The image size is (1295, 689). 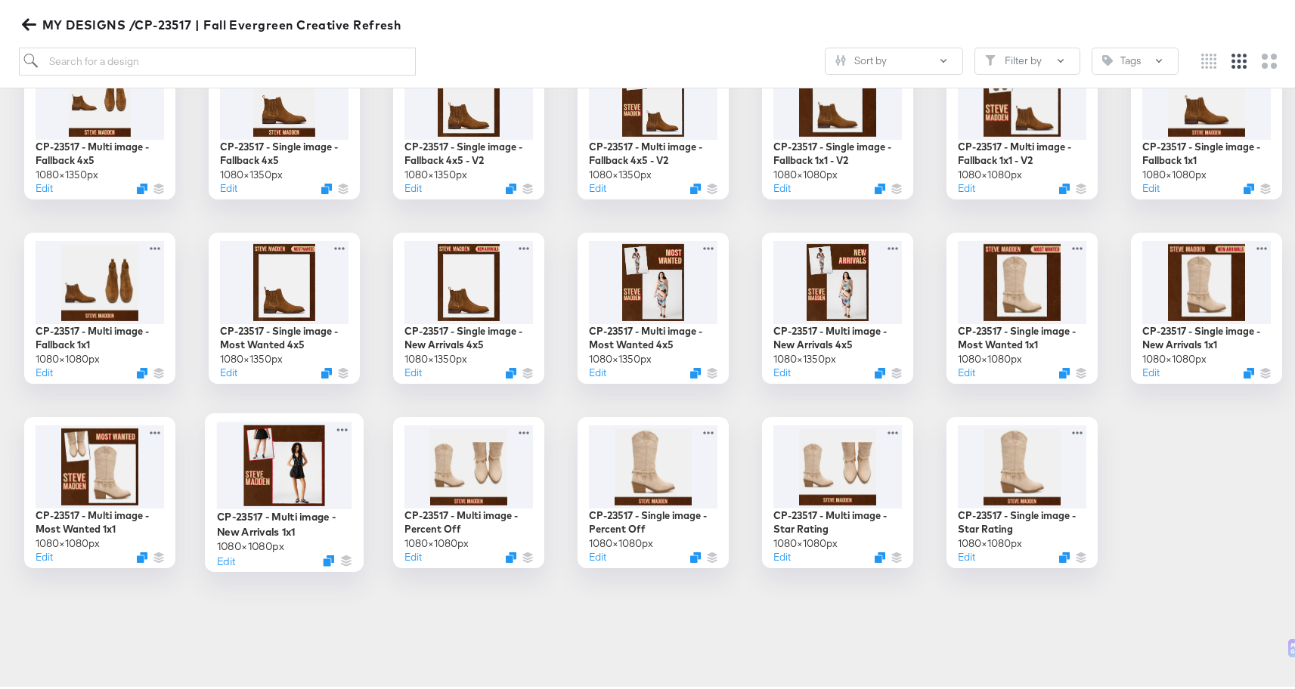 What do you see at coordinates (653, 335) in the screenshot?
I see `div: CP-23517 - Multi image - Most Wanted 4x5` at bounding box center [653, 335].